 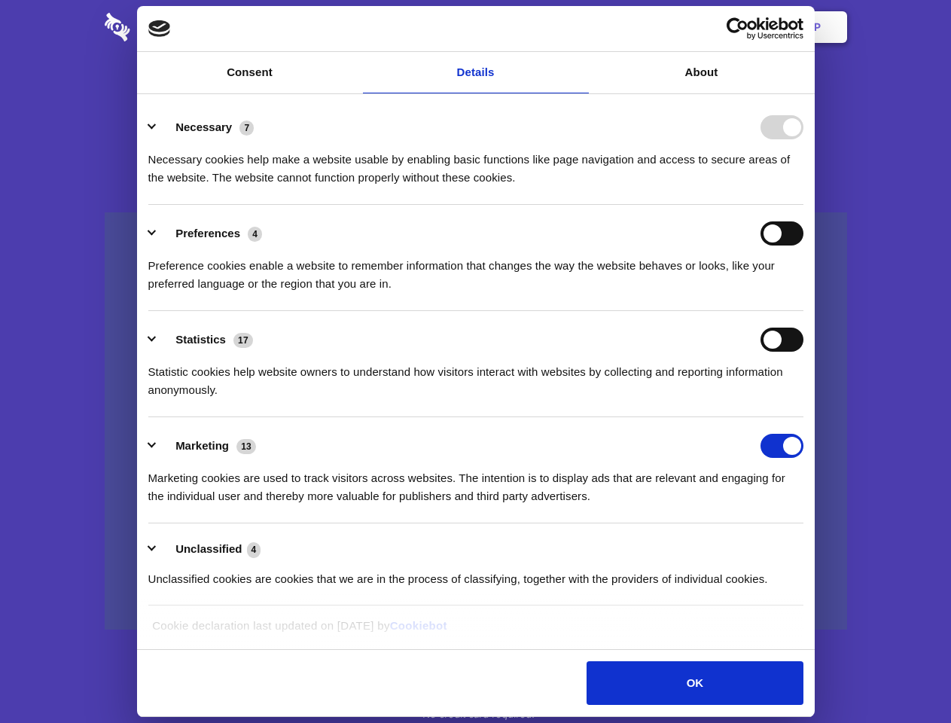 What do you see at coordinates (476, 72) in the screenshot?
I see `a: Details` at bounding box center [476, 72].